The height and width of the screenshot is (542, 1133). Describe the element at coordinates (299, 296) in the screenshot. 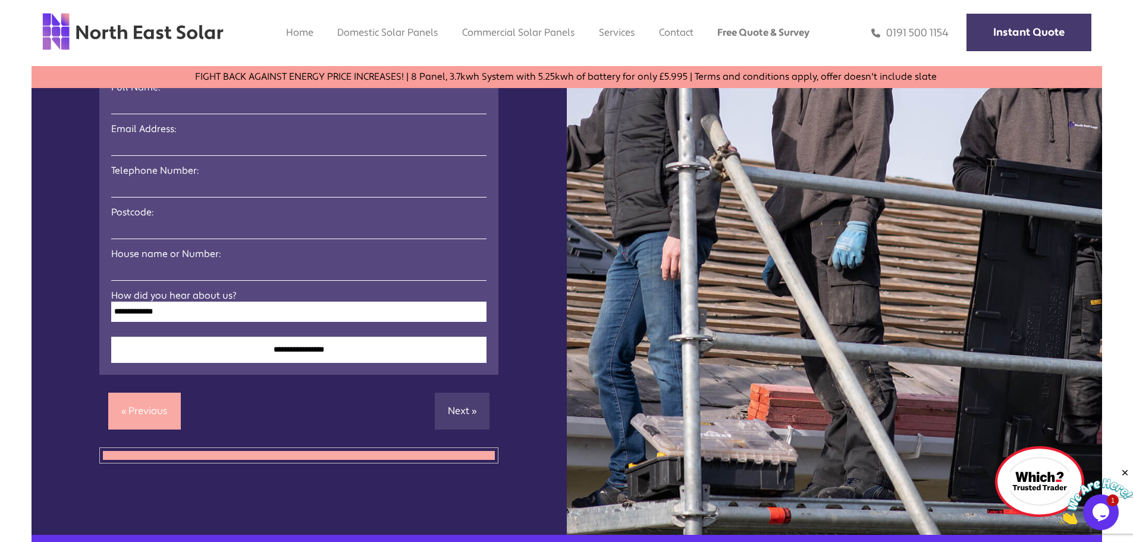

I see `label: How did you hear about us?` at that location.